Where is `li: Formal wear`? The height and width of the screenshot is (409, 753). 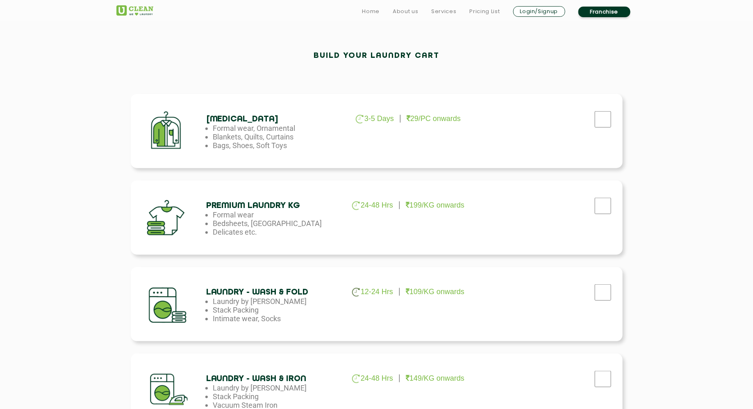 li: Formal wear is located at coordinates (279, 215).